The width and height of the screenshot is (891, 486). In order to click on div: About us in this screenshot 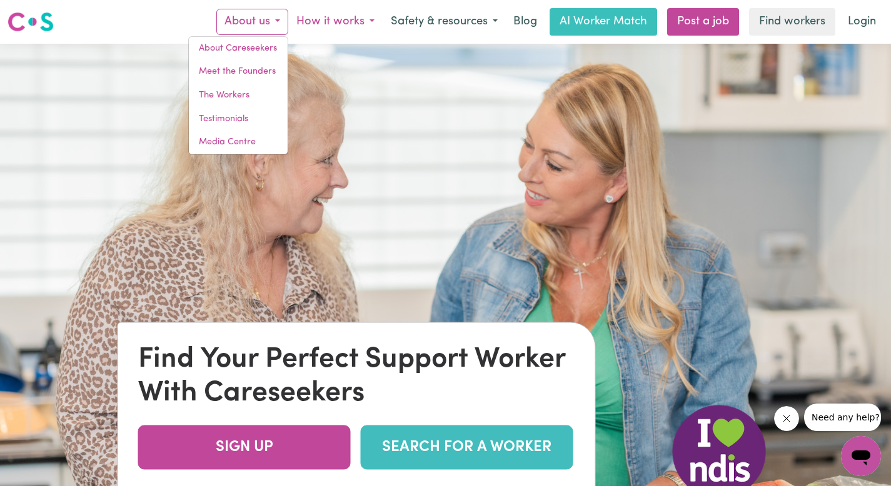, I will do `click(238, 96)`.